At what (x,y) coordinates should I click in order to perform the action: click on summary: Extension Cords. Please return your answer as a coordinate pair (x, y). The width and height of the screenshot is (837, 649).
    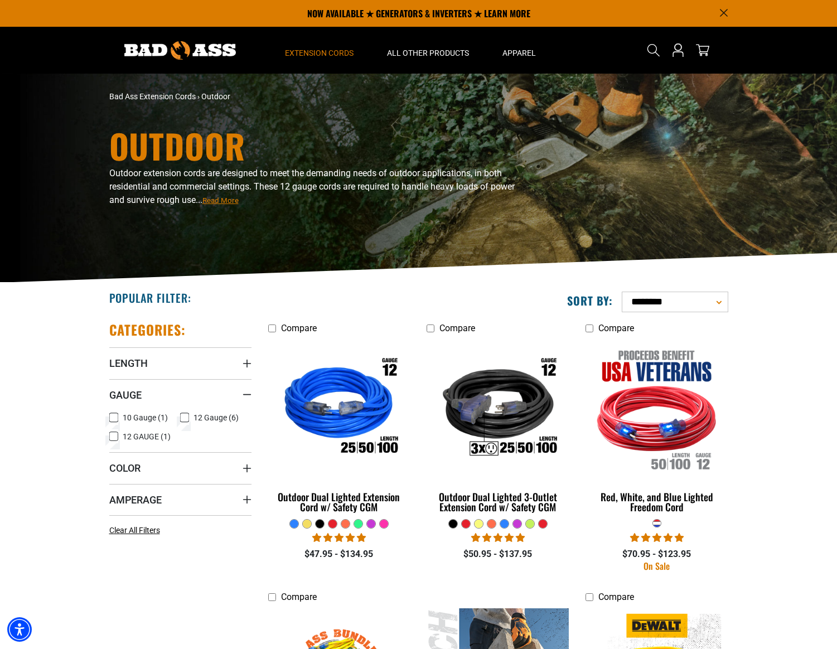
    Looking at the image, I should click on (319, 50).